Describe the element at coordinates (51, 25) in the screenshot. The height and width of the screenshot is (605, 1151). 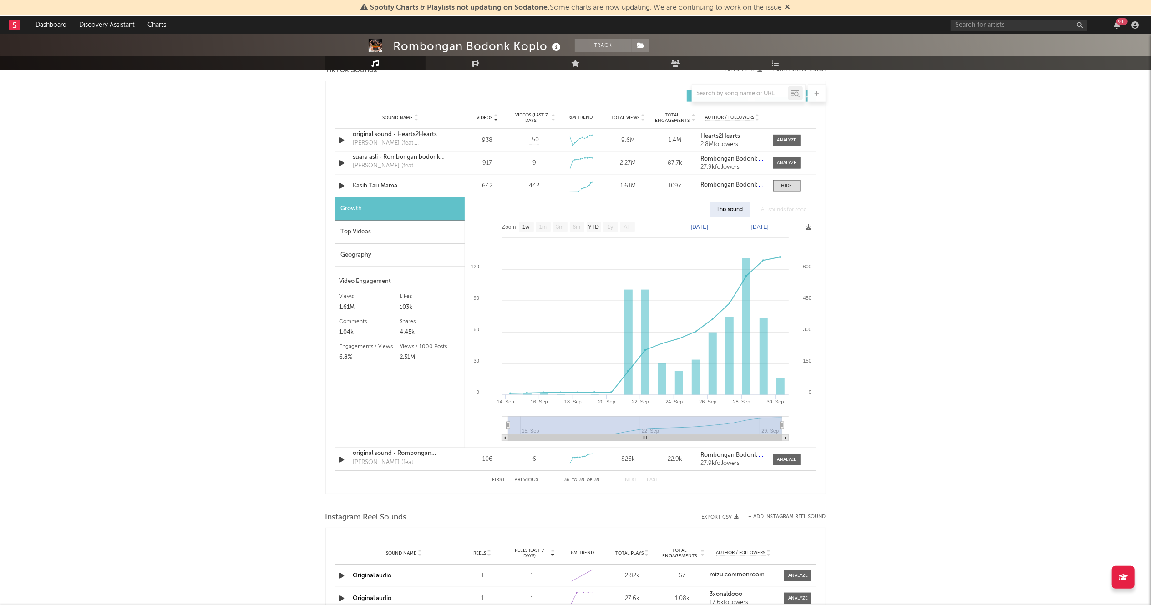
I see `a: Dashboard` at that location.